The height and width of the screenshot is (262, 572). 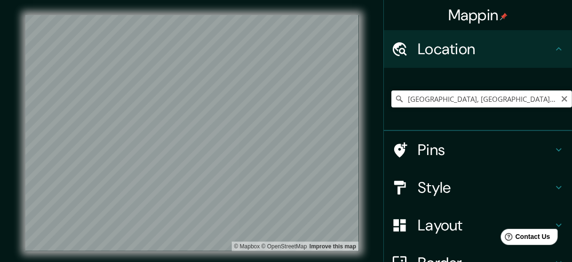 What do you see at coordinates (478, 187) in the screenshot?
I see `div: Style` at bounding box center [478, 187].